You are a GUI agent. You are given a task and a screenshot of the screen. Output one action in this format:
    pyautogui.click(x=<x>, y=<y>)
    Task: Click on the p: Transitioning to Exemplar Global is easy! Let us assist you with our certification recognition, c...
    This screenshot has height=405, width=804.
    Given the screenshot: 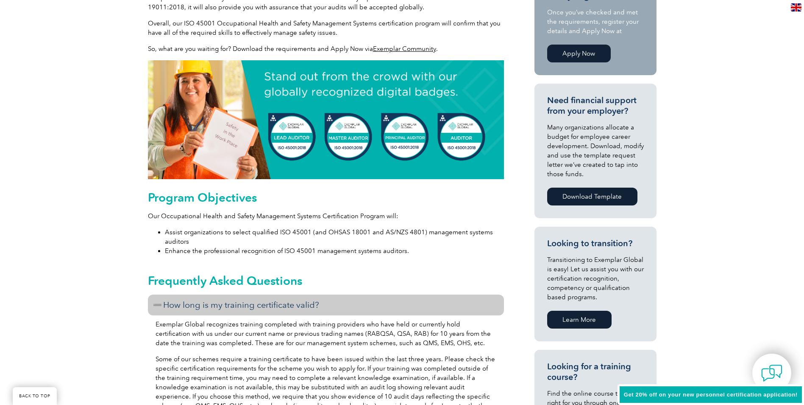 What is the action you would take?
    pyautogui.click(x=596, y=278)
    